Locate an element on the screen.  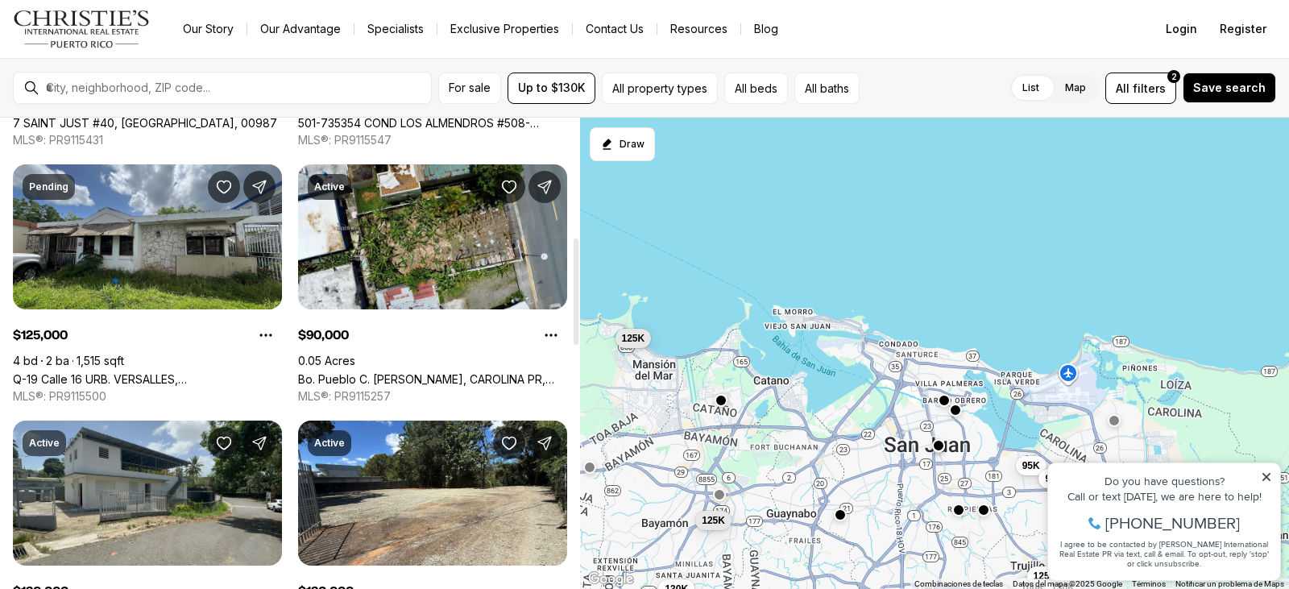
button: Save Property: Bo. Pueblo C. PEDRO ARZUAGA is located at coordinates (509, 187).